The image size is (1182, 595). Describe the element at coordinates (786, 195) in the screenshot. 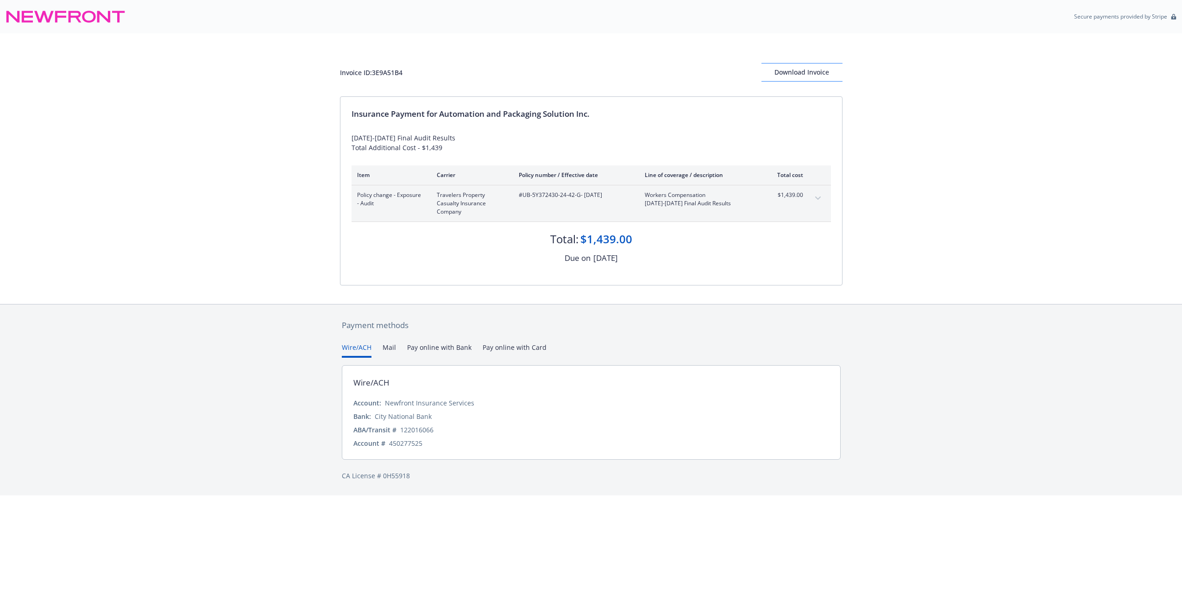

I see `span: $1,439.00` at that location.